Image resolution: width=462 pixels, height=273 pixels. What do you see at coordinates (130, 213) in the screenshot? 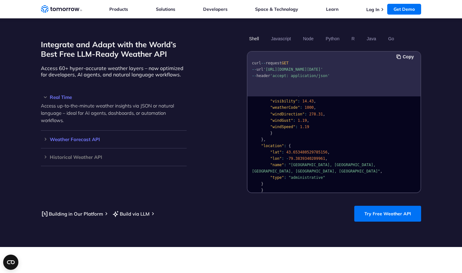
I see `a: Build via LLM` at bounding box center [130, 213].